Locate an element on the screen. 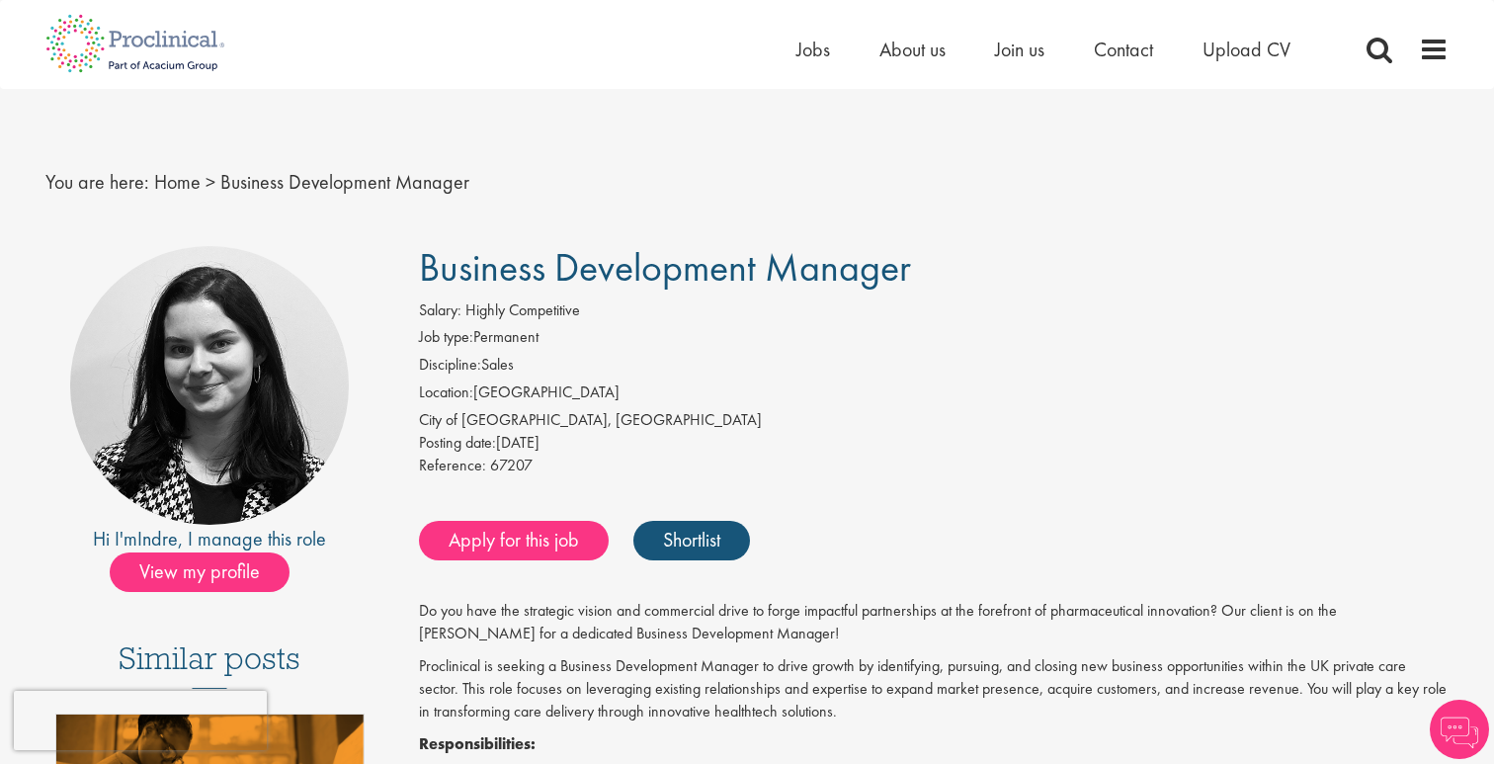 The height and width of the screenshot is (764, 1494). a: View my profile is located at coordinates (210, 569).